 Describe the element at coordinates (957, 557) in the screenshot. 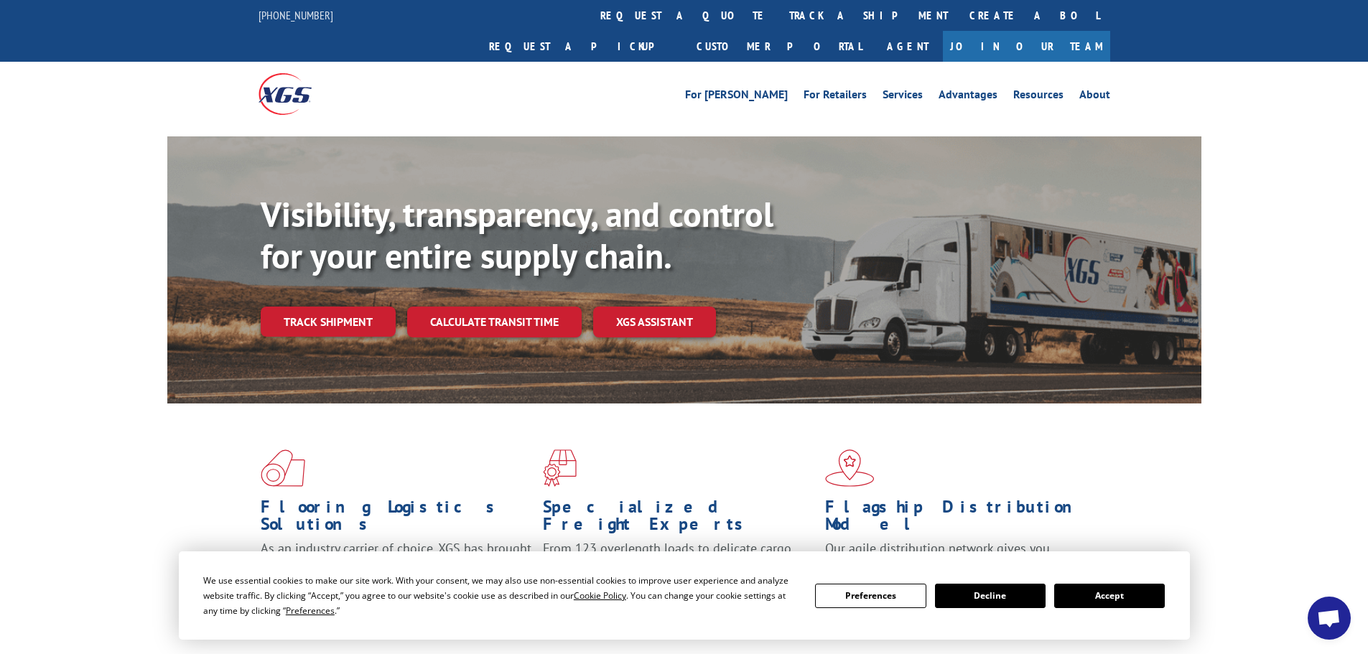

I see `span: Our agile distribution network gives you nationwide inventory management on demand.` at that location.